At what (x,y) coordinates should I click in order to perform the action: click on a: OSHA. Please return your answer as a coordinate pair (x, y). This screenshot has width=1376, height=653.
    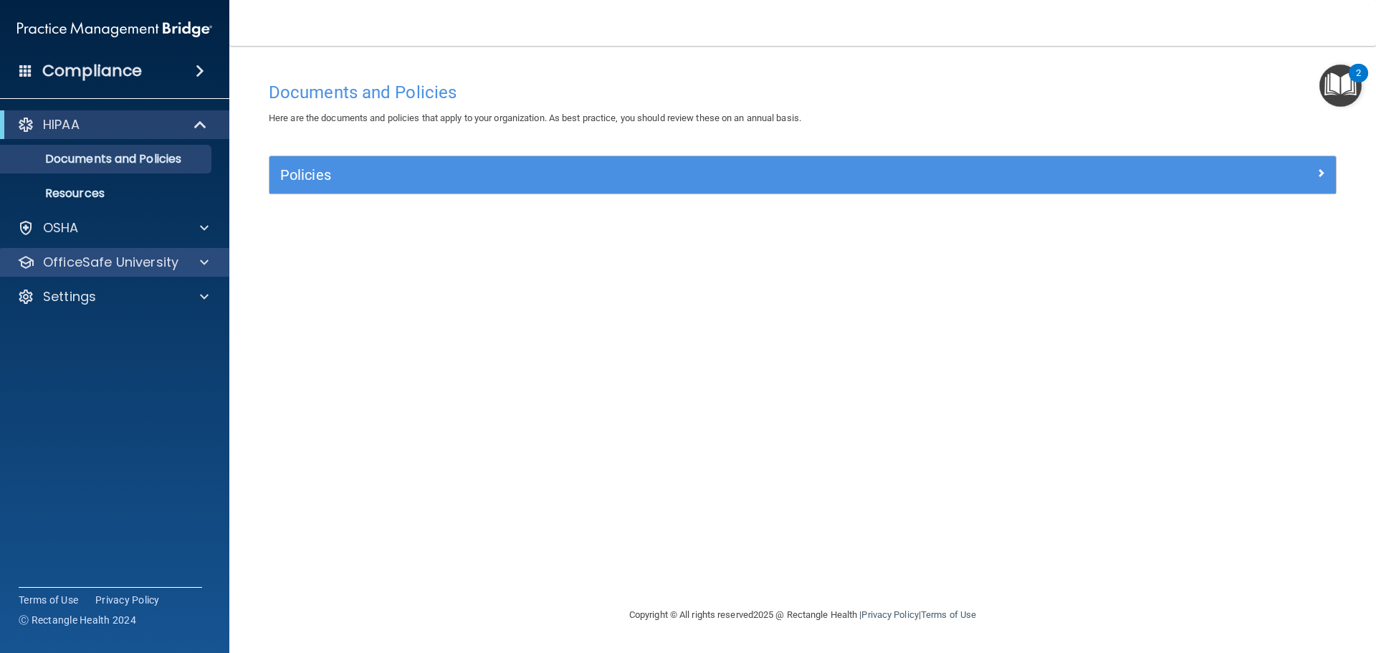
    Looking at the image, I should click on (113, 228).